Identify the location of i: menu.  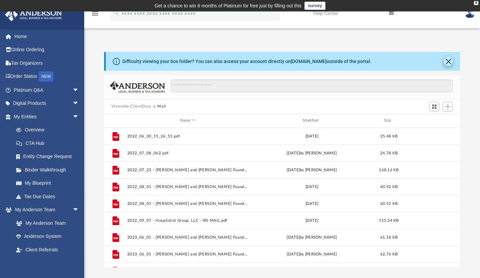
(95, 13).